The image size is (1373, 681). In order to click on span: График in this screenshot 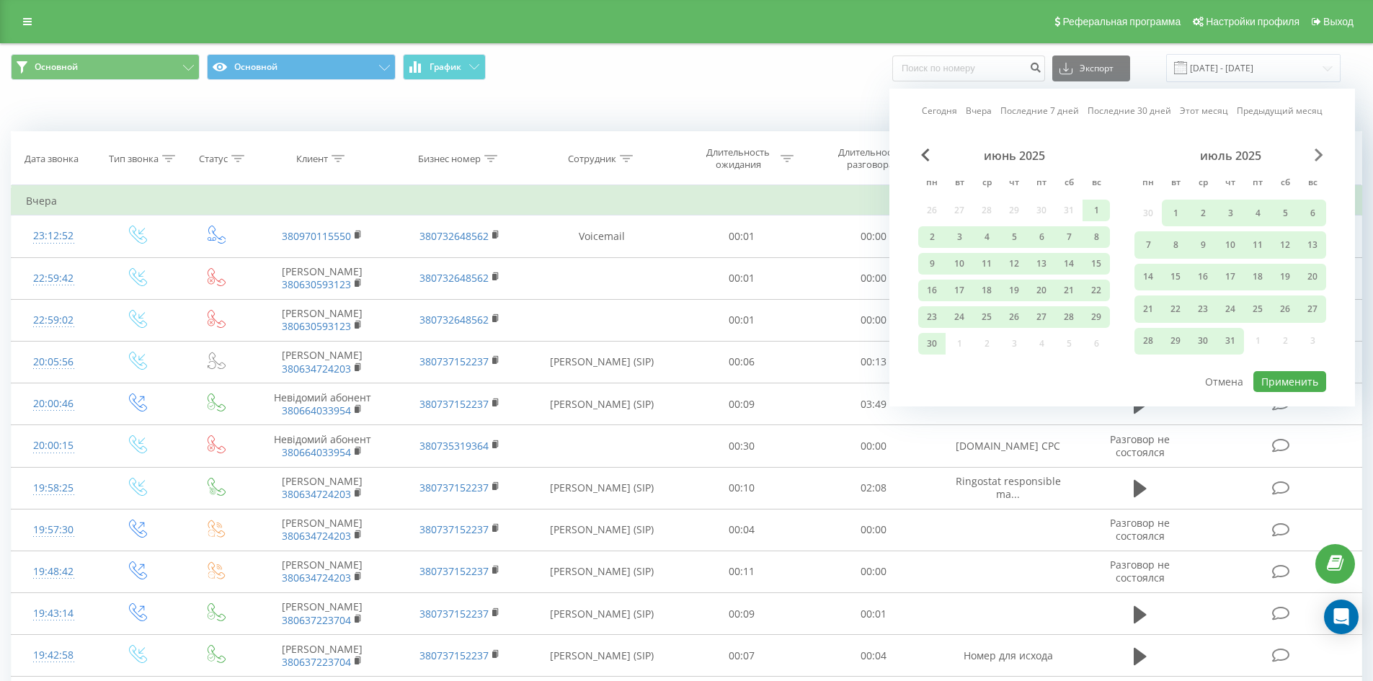, I will do `click(445, 67)`.